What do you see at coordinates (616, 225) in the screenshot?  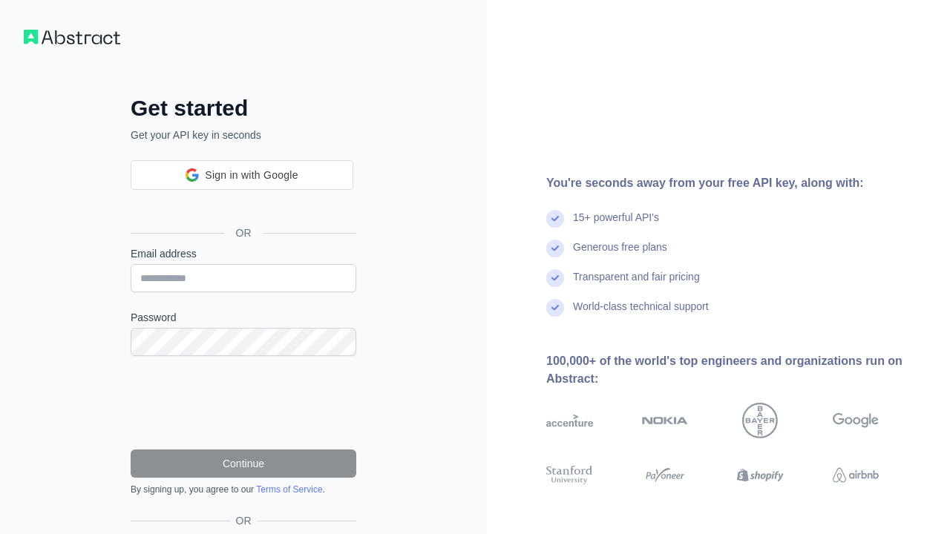 I see `div: 15+ powerful API's` at bounding box center [616, 225].